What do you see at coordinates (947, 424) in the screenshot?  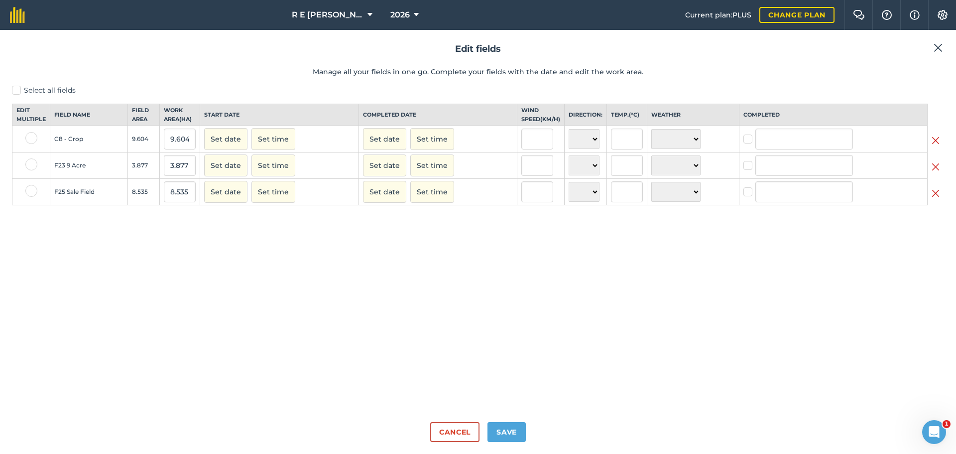 I see `span: 1` at bounding box center [947, 424].